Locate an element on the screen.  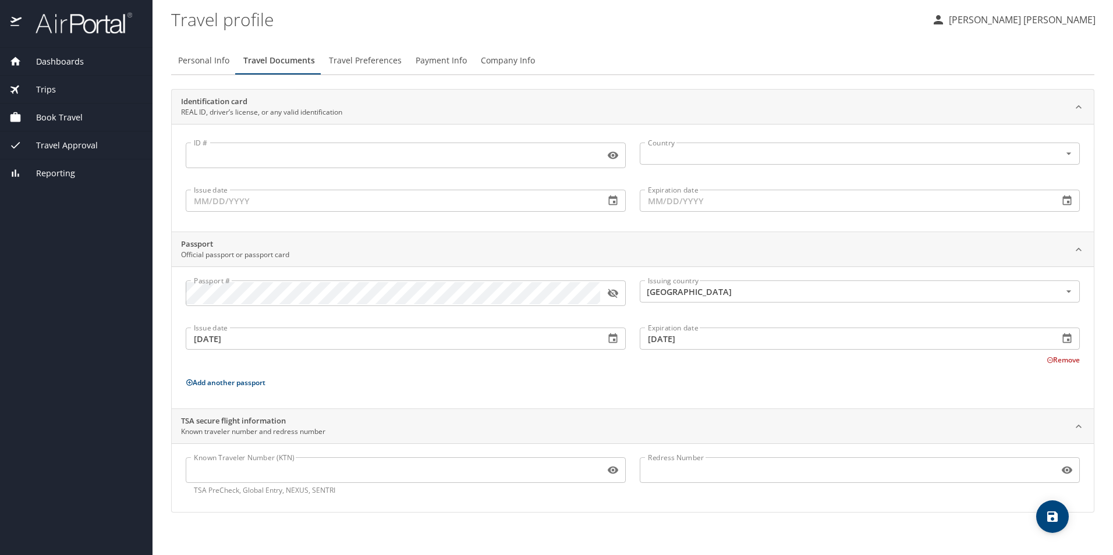
p: REAL ID, driver’s license, or any valid identification is located at coordinates (261, 112).